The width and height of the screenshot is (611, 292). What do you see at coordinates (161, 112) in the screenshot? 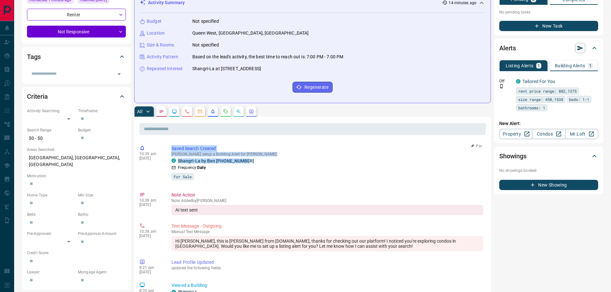
I see `svg: Notes` at bounding box center [161, 112].